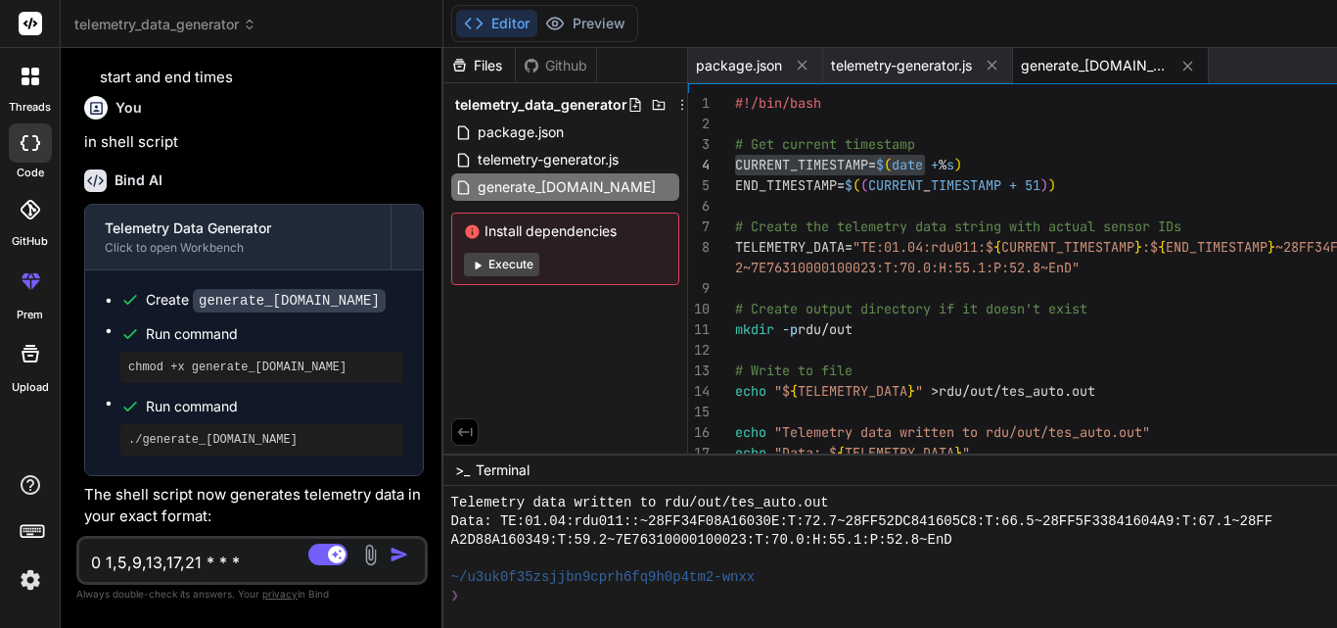  Describe the element at coordinates (238, 228) in the screenshot. I see `div: Telemetry Data Generator` at that location.